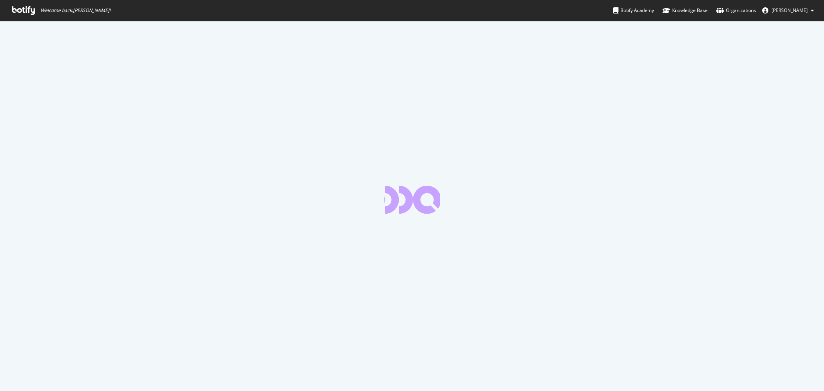 The width and height of the screenshot is (824, 391). What do you see at coordinates (790, 10) in the screenshot?
I see `span: Jean-Baptiste Picot` at bounding box center [790, 10].